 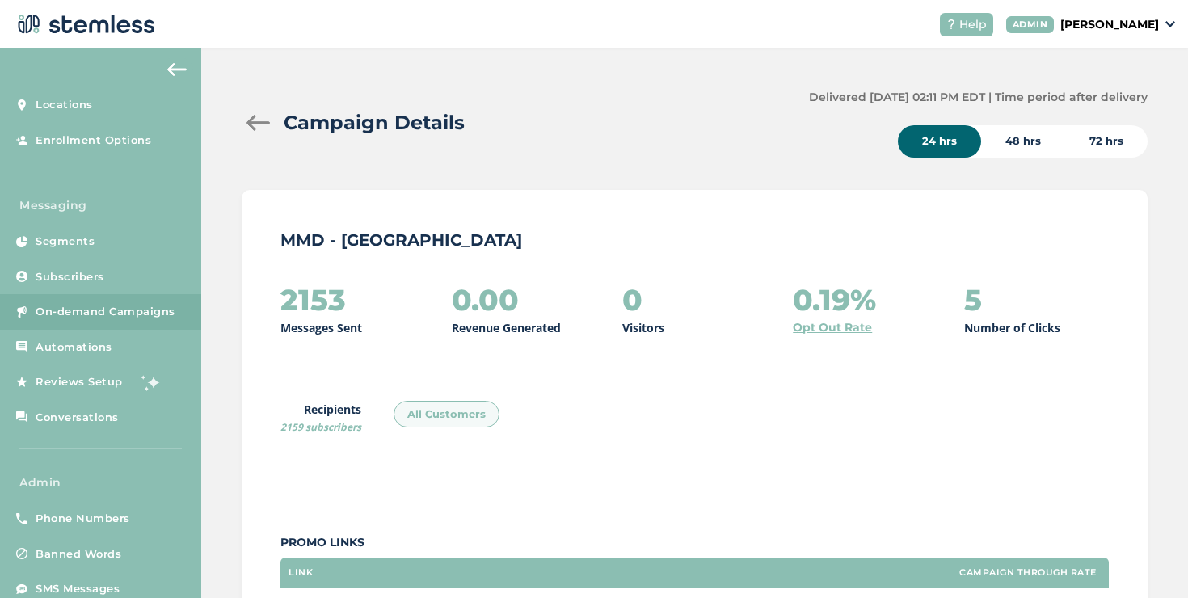 What do you see at coordinates (973, 300) in the screenshot?
I see `h2: 5` at bounding box center [973, 300].